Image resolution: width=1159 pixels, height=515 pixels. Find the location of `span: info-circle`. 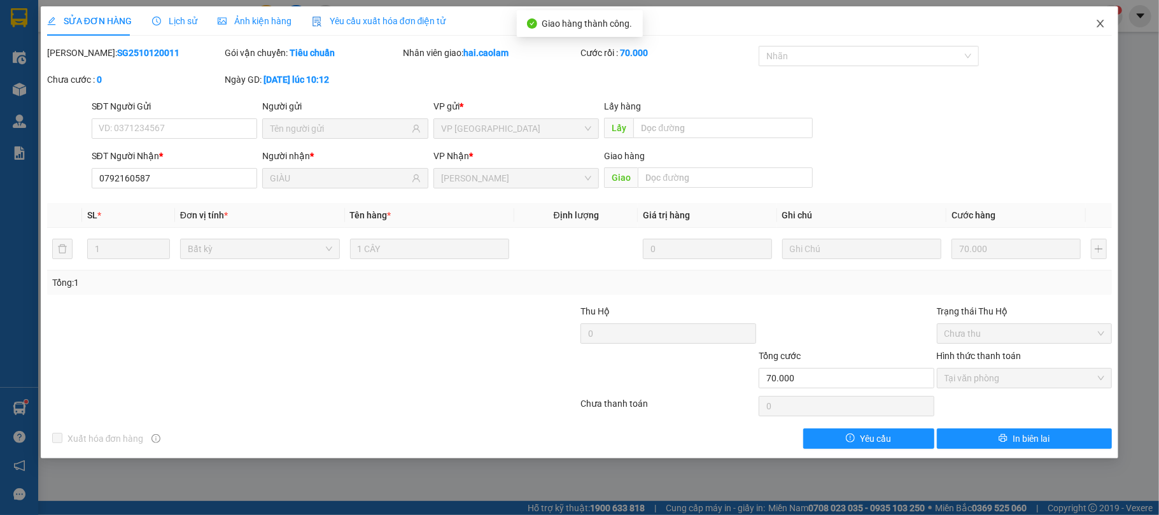

span: info-circle is located at coordinates (156, 439).